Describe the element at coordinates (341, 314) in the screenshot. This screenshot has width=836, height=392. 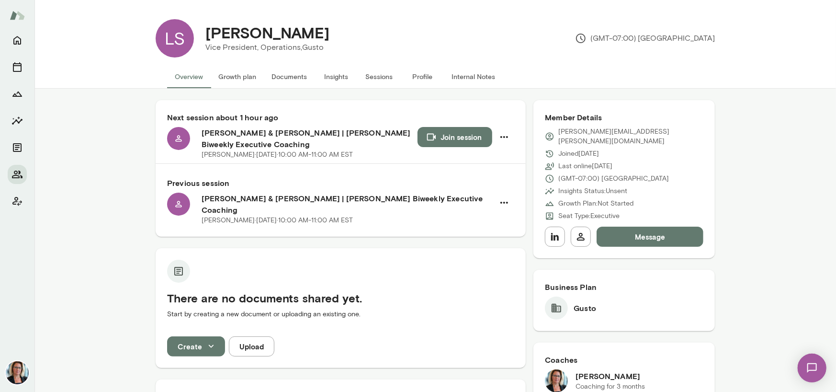
I see `p: Start by creating a new document or uploading an existing one.` at that location.